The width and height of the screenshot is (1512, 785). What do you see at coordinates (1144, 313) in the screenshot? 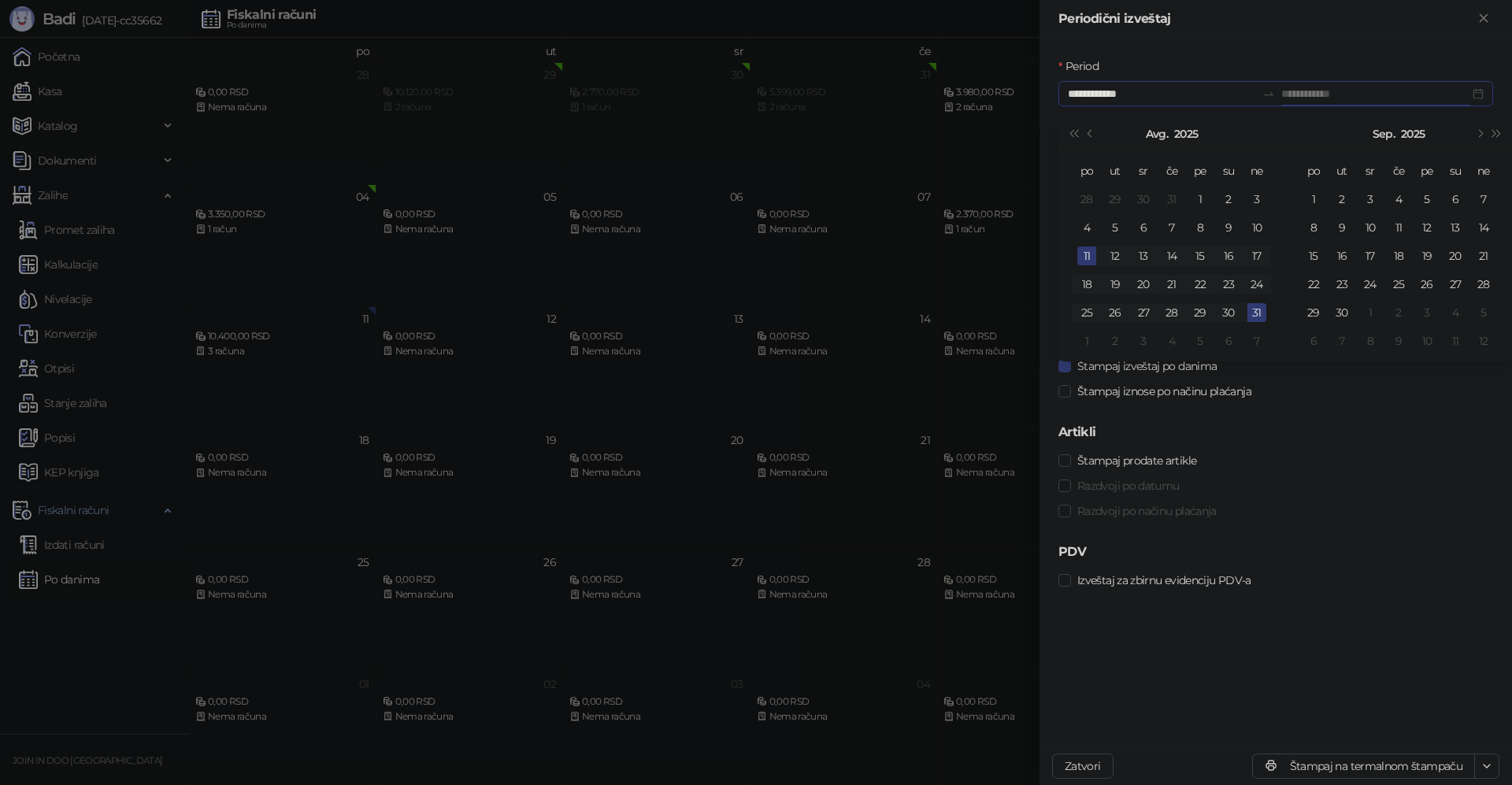
I see `div: 27` at bounding box center [1144, 313].